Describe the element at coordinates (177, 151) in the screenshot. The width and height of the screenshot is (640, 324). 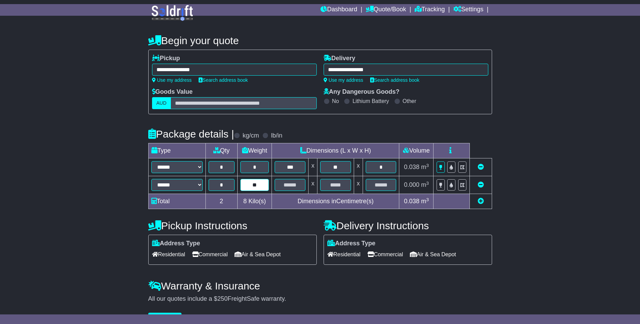
I see `td: Type` at that location.